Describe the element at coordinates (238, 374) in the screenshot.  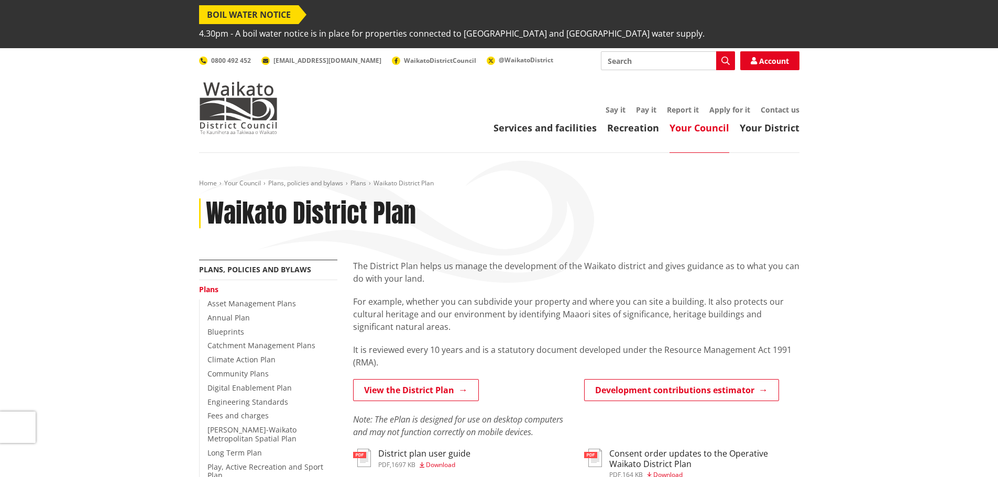
I see `a: Community Plans` at that location.